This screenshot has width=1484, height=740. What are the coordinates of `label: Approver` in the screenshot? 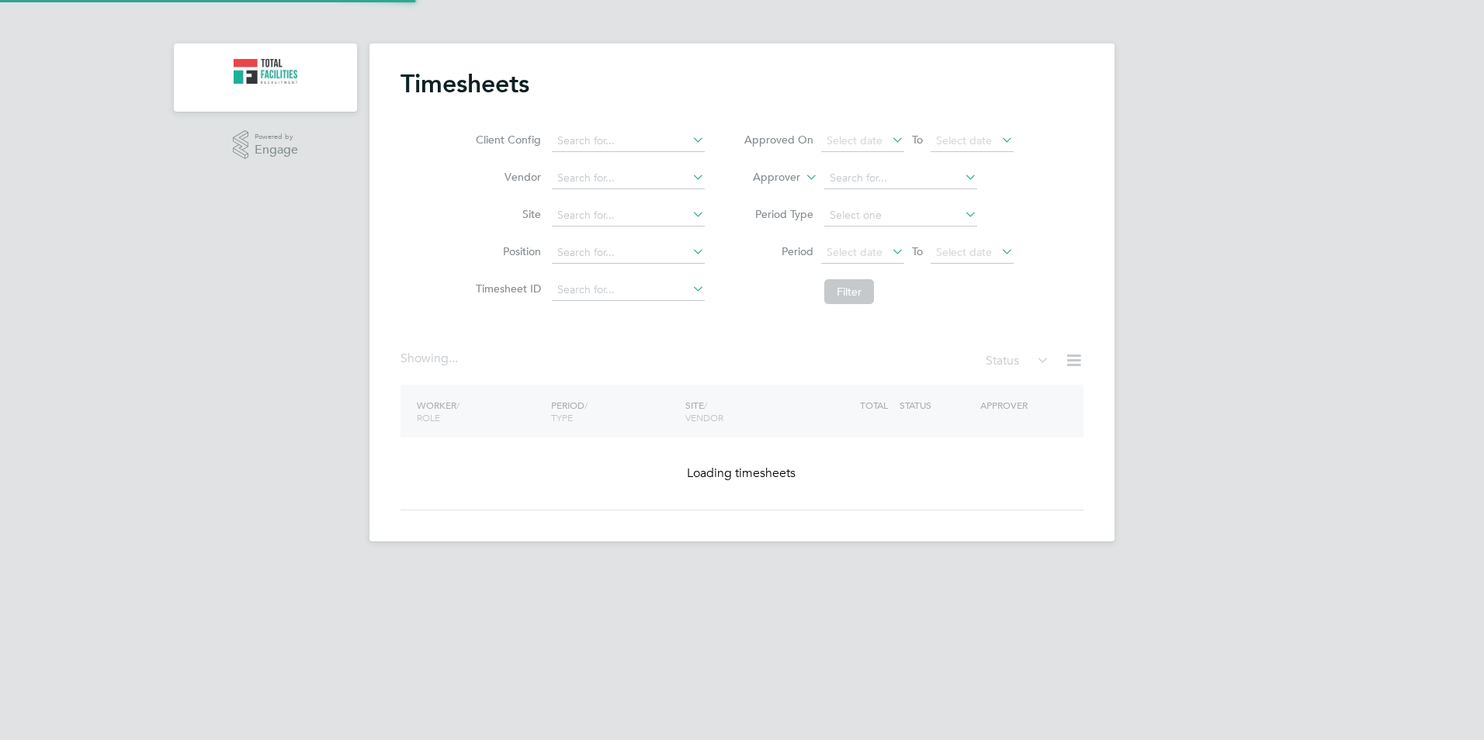 It's located at (765, 178).